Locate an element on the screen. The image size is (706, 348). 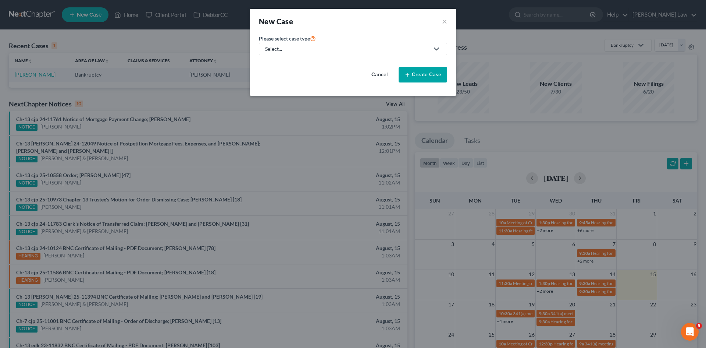
span: 5 is located at coordinates (699, 326).